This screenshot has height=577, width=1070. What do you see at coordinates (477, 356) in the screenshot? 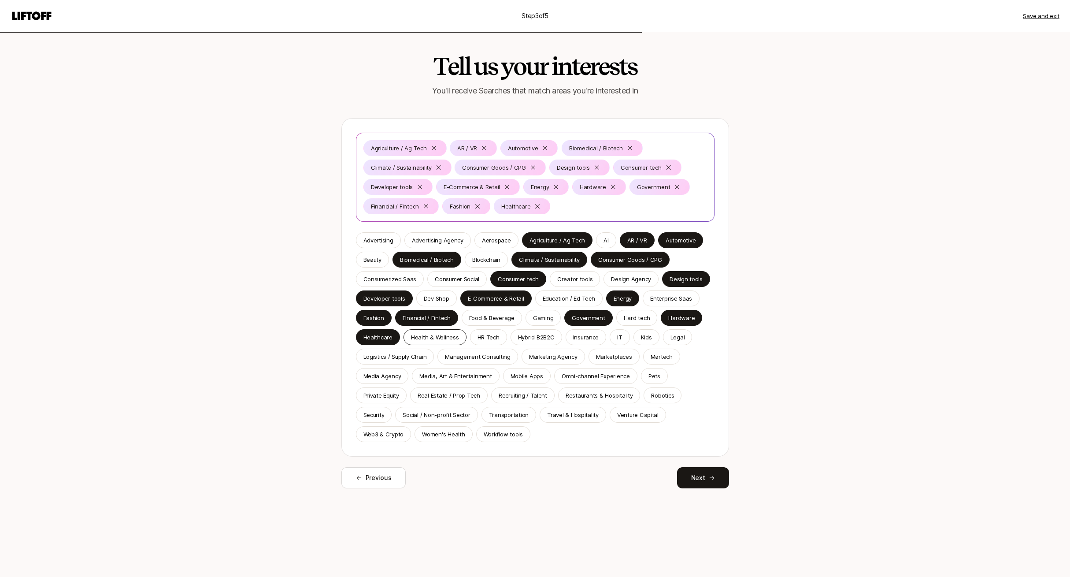
I see `div: Management Consulting` at bounding box center [477, 356].